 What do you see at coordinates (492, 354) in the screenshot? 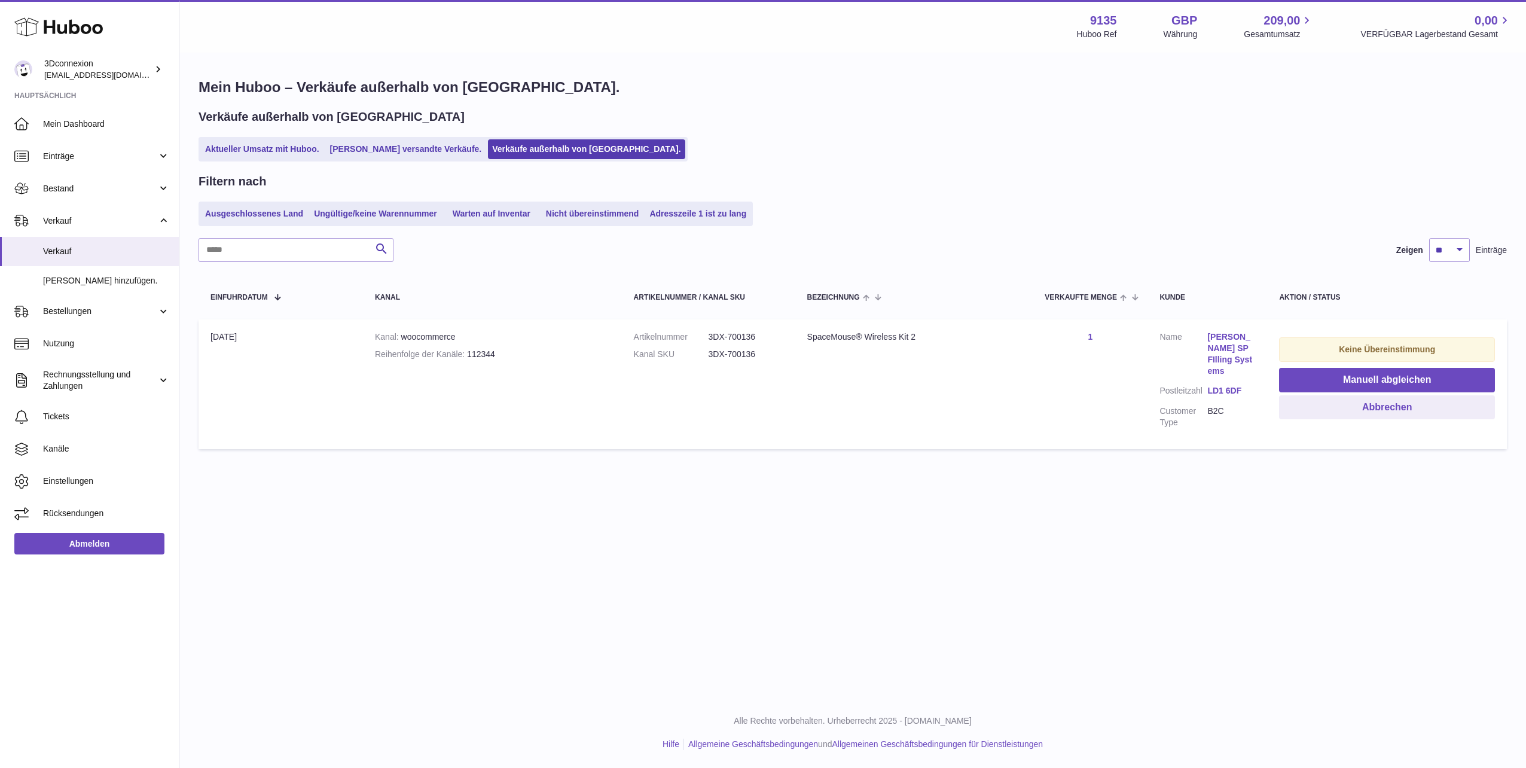
I see `div: 112344` at bounding box center [492, 354].